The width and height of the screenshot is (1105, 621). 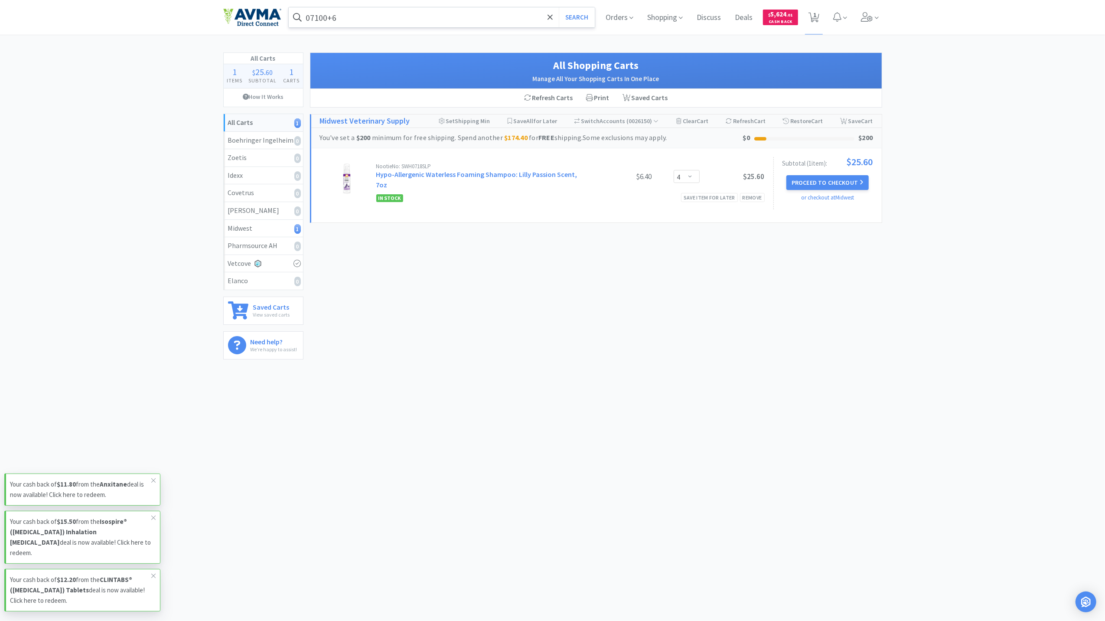 What do you see at coordinates (790, 15) in the screenshot?
I see `span: . 01` at bounding box center [790, 15].